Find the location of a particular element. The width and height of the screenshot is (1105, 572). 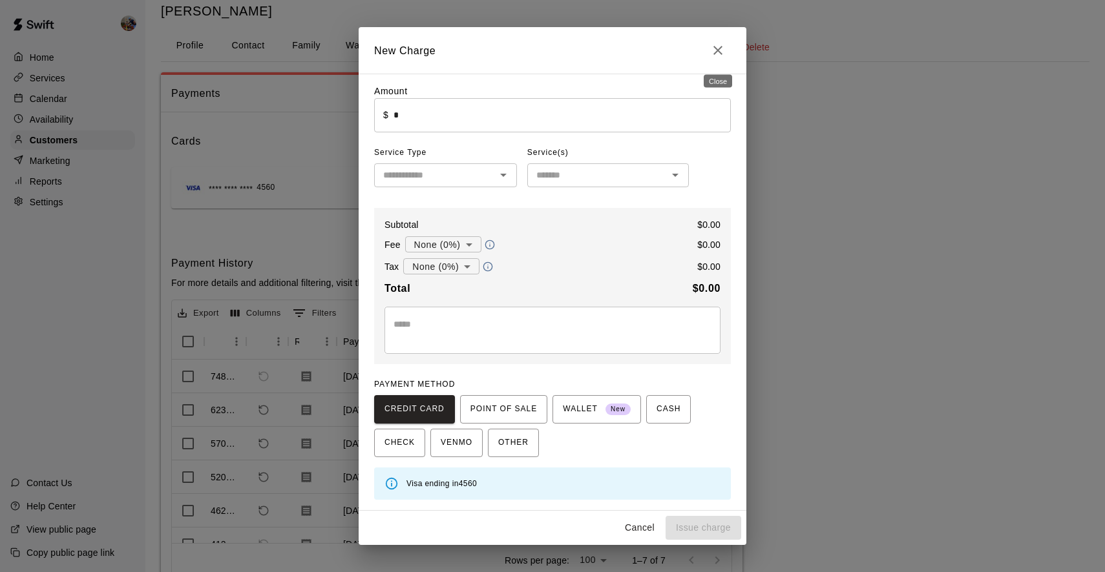

span: CREDIT CARD is located at coordinates (414, 410).